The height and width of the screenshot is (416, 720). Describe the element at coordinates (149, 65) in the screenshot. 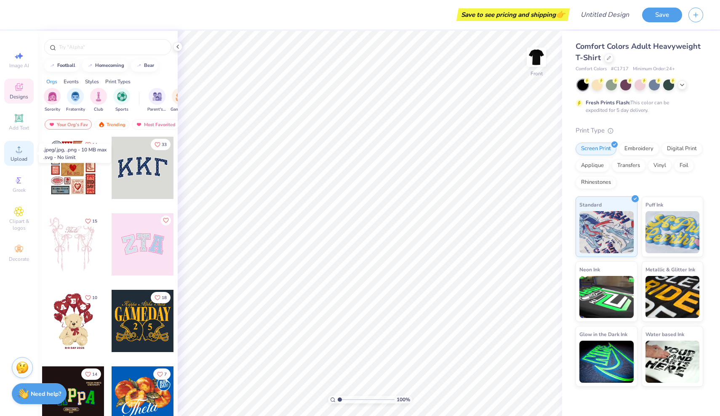

I see `div: bear` at that location.